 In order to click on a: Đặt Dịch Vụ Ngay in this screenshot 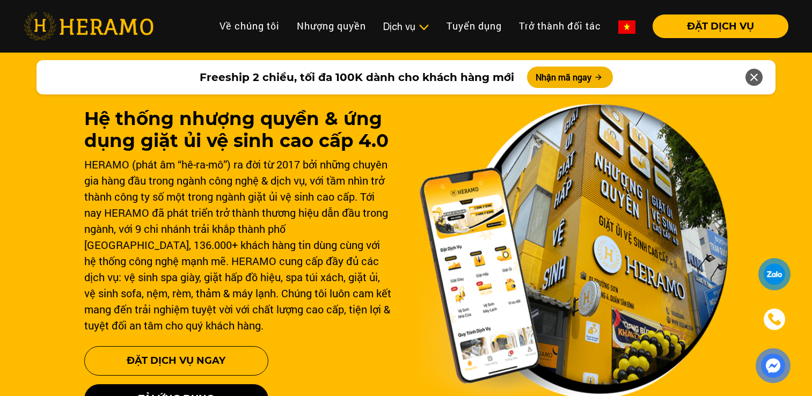, I will do `click(176, 361)`.